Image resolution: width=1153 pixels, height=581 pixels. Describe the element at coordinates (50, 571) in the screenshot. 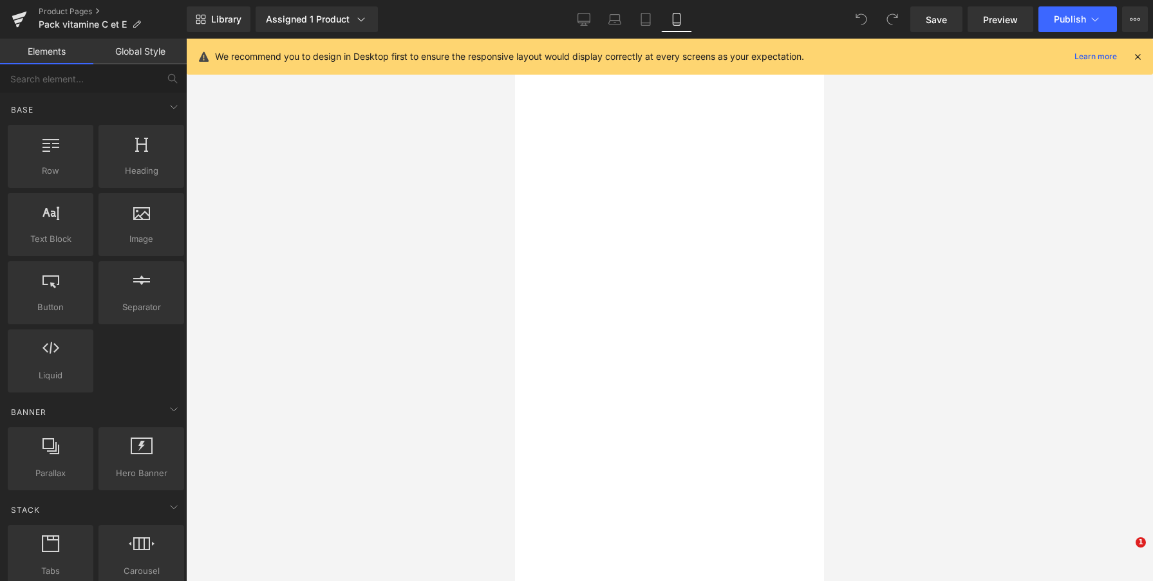

I see `span: Tabs` at that location.